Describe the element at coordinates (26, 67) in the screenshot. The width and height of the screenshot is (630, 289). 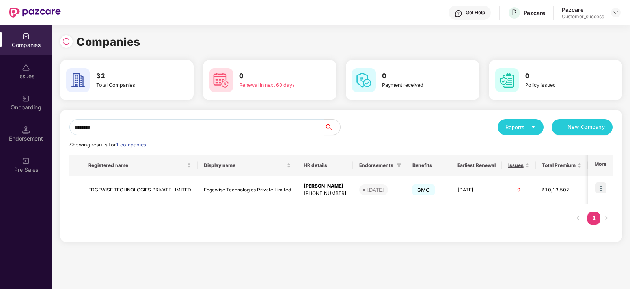
I see `img: svg+xml;base64,PHN2ZyBpZD0iSXNzdWVzX2Rpc2FibGVkIiB4bWxucz0iaHR0cDovL3d3dy53My5vcmcvMjAwMC9zdmciIH...` at that location.